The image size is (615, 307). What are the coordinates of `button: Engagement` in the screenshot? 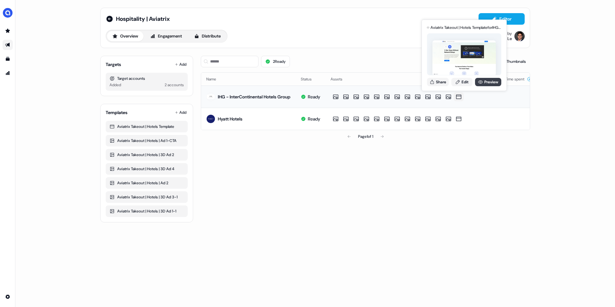 It's located at (166, 36).